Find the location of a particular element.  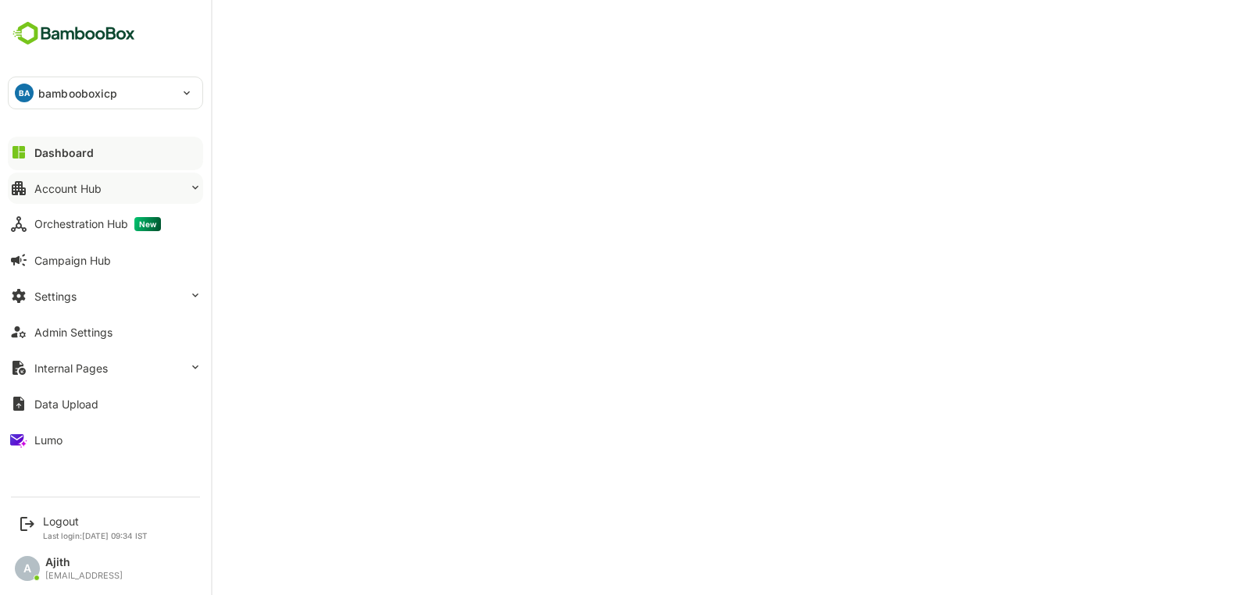

button: Orchestration HubNew is located at coordinates (105, 224).